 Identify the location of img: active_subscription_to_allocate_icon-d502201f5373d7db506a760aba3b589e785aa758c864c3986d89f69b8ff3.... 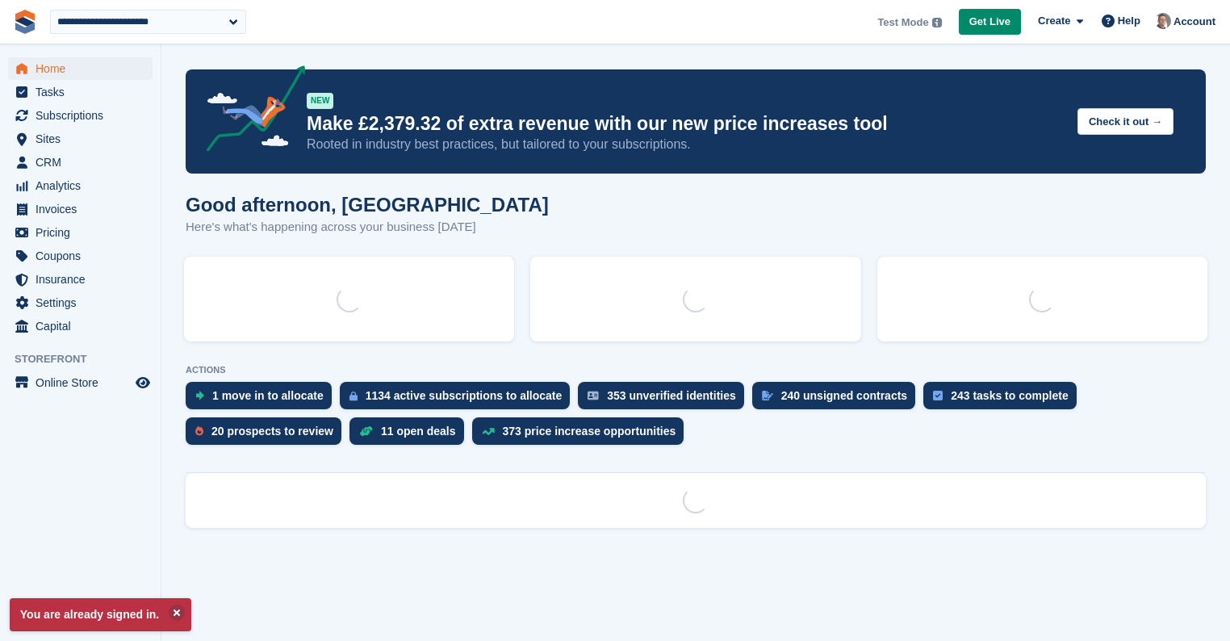
(354, 396).